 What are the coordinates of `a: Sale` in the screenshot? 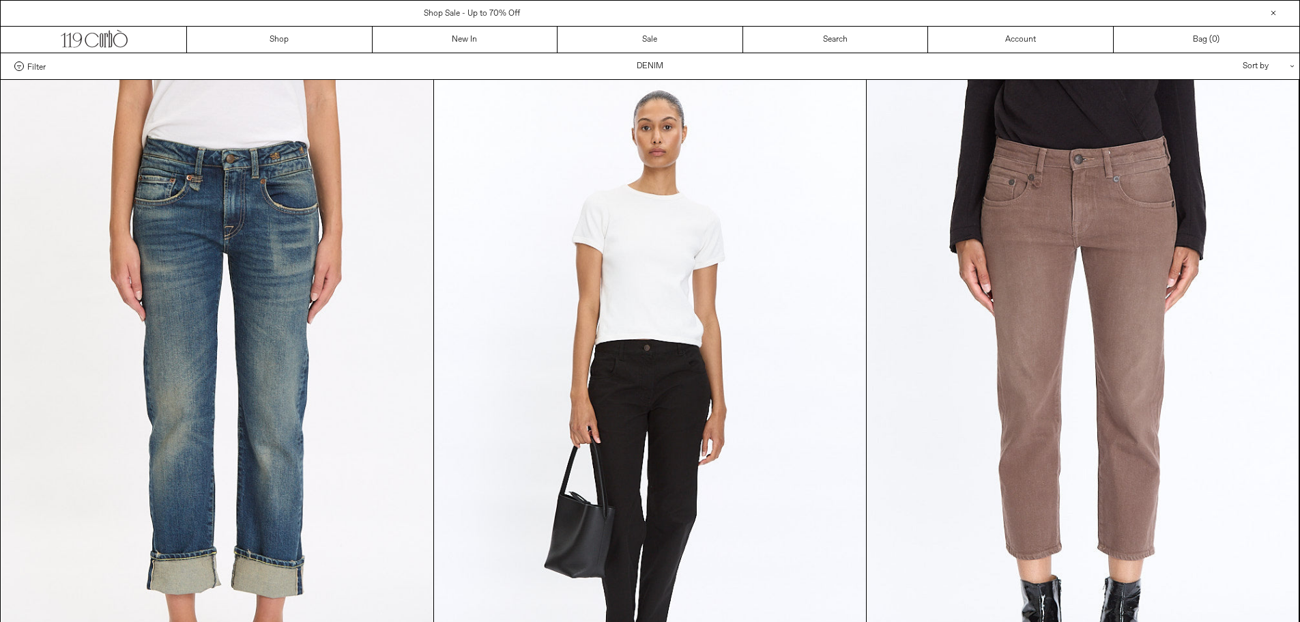 It's located at (650, 40).